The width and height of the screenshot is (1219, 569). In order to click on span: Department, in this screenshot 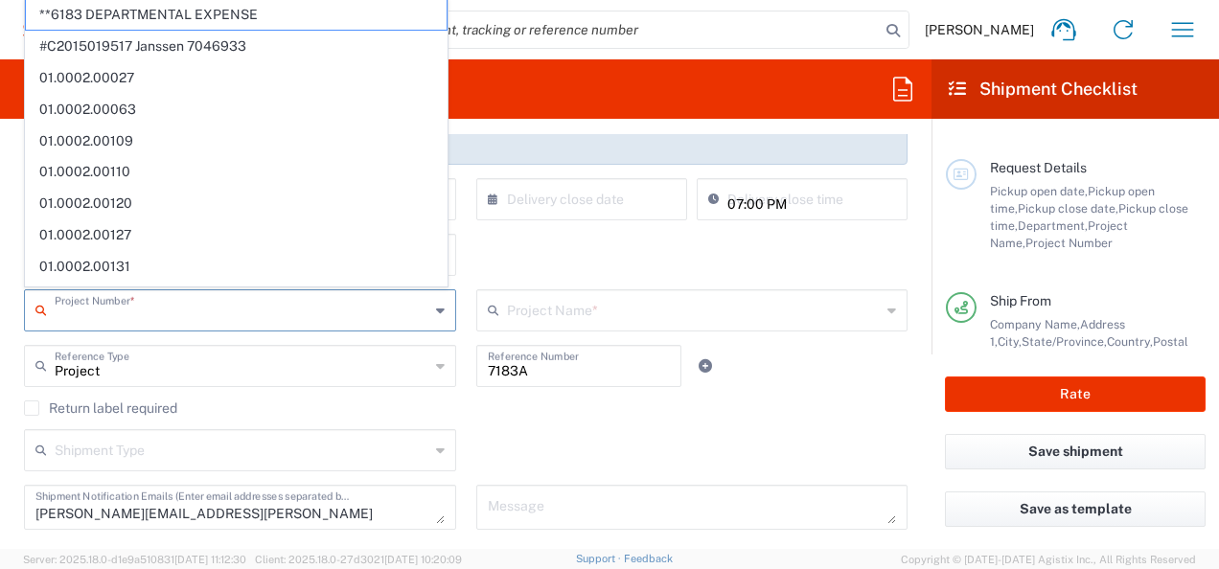, I will do `click(1052, 225)`.